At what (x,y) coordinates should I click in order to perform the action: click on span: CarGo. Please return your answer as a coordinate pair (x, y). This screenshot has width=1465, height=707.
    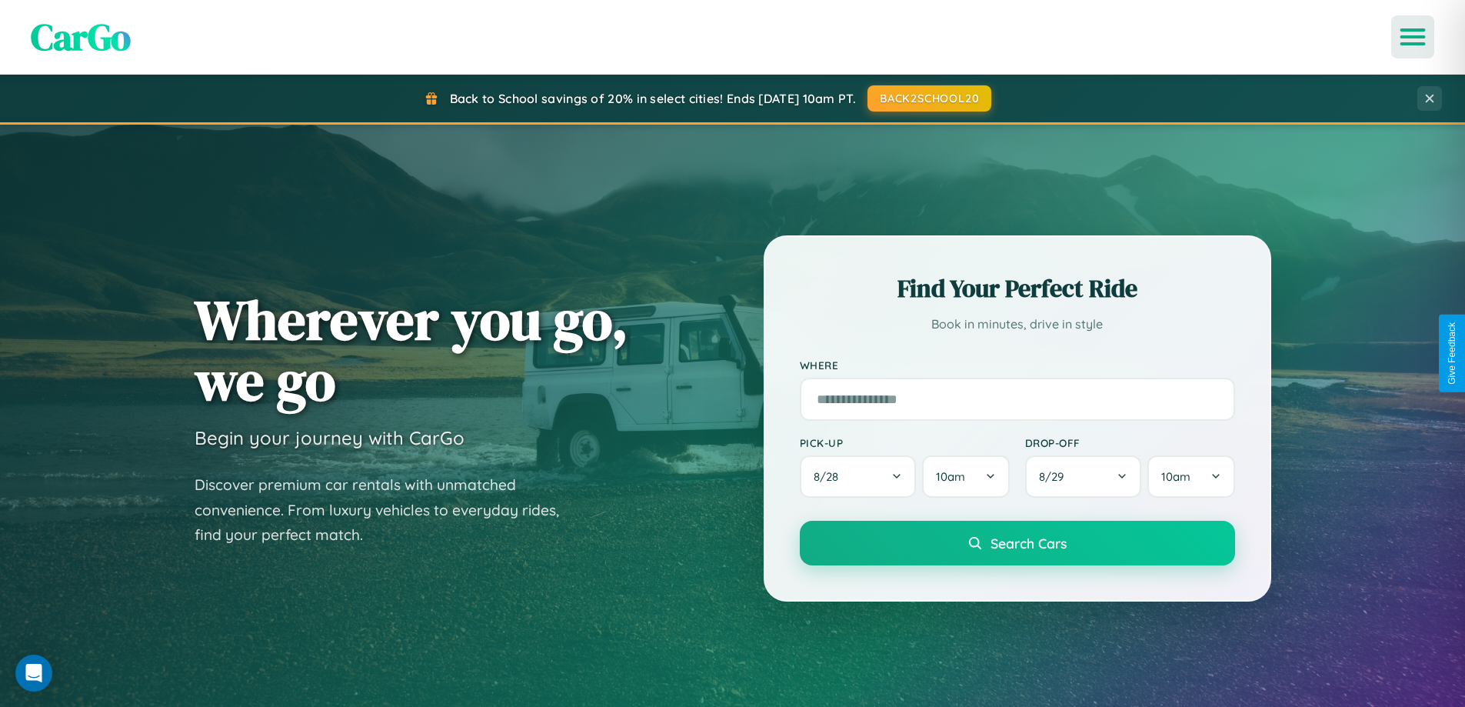
    Looking at the image, I should click on (81, 37).